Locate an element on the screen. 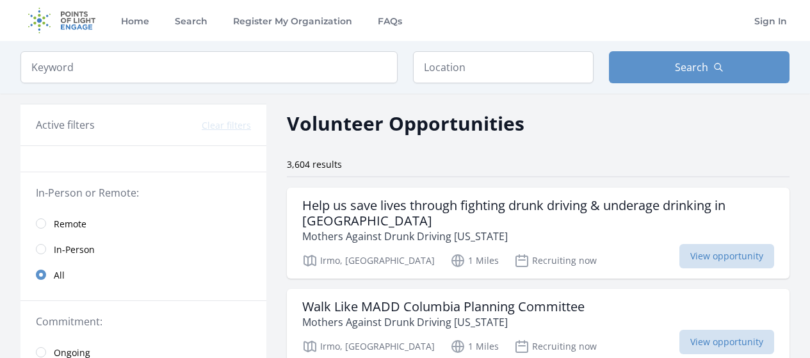 The width and height of the screenshot is (810, 358). span: In-Person is located at coordinates (74, 250).